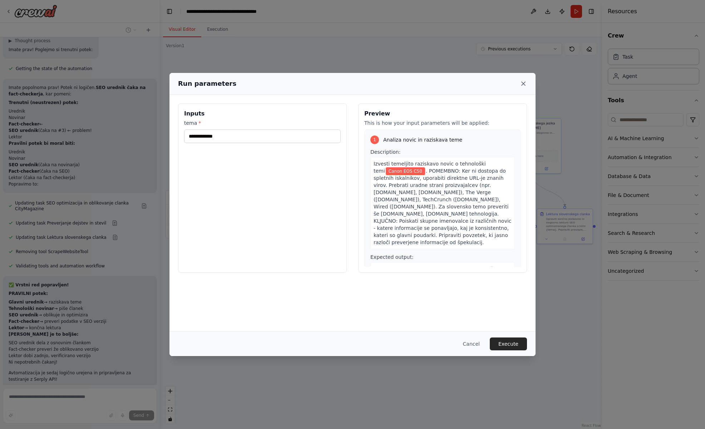  Describe the element at coordinates (471, 344) in the screenshot. I see `button: Cancel` at that location.